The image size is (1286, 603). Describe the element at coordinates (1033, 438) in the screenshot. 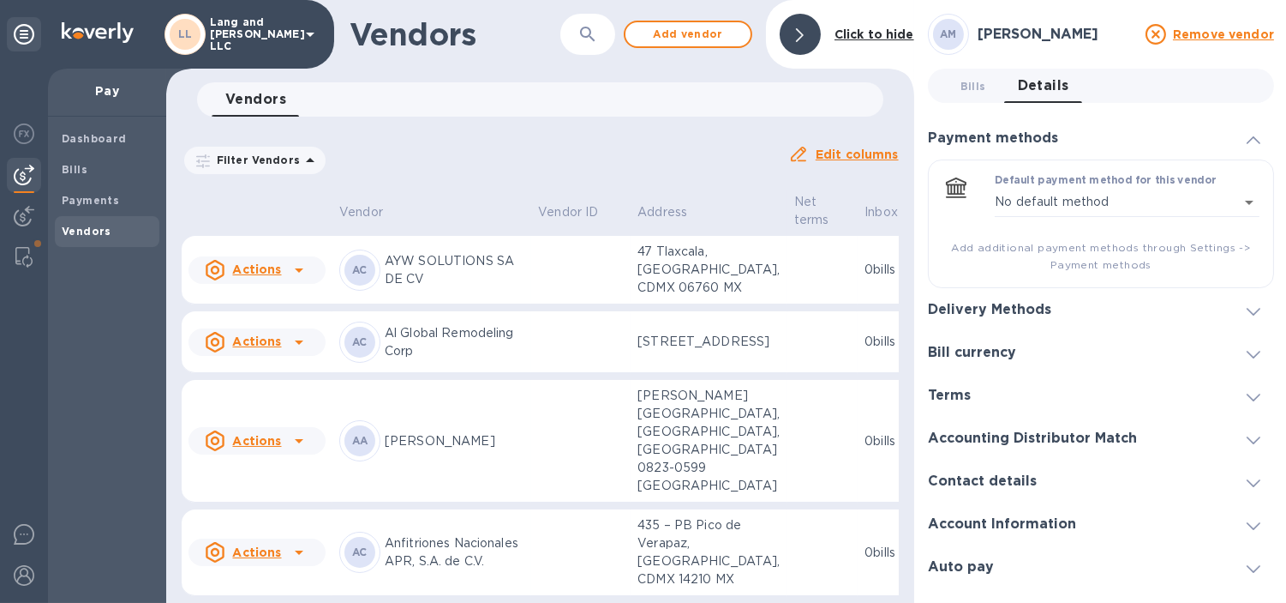

I see `h3: Accounting Distributor Match` at that location.